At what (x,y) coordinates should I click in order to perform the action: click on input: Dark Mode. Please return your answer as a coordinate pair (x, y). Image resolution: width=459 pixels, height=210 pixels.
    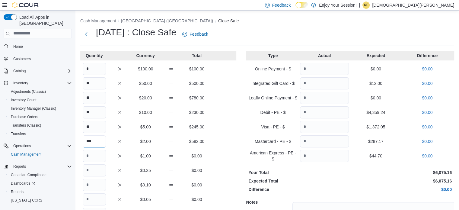
    Looking at the image, I should click on (302, 5).